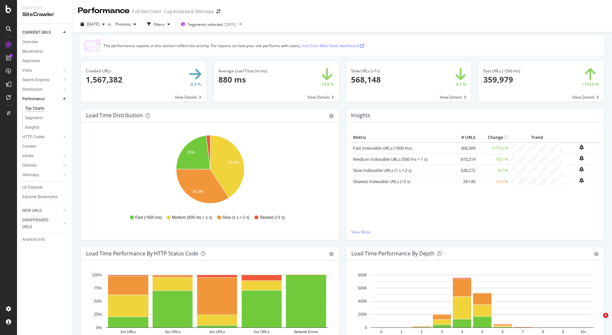  I want to click on span: 2025 Aug. 12th, so click(93, 24).